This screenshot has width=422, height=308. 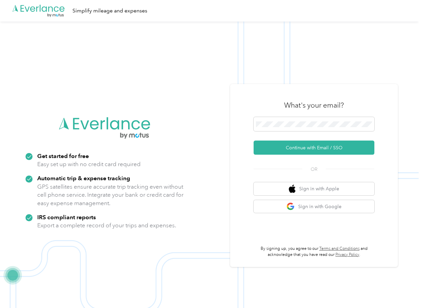 I want to click on p: Export a complete record of your trips and expenses., so click(x=107, y=225).